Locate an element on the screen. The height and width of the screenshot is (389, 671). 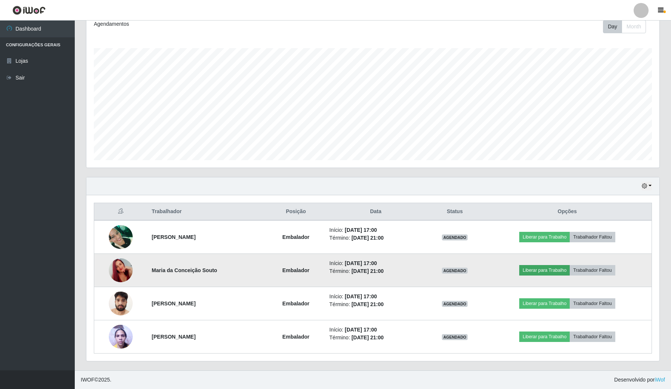
div: First group is located at coordinates (624, 27).